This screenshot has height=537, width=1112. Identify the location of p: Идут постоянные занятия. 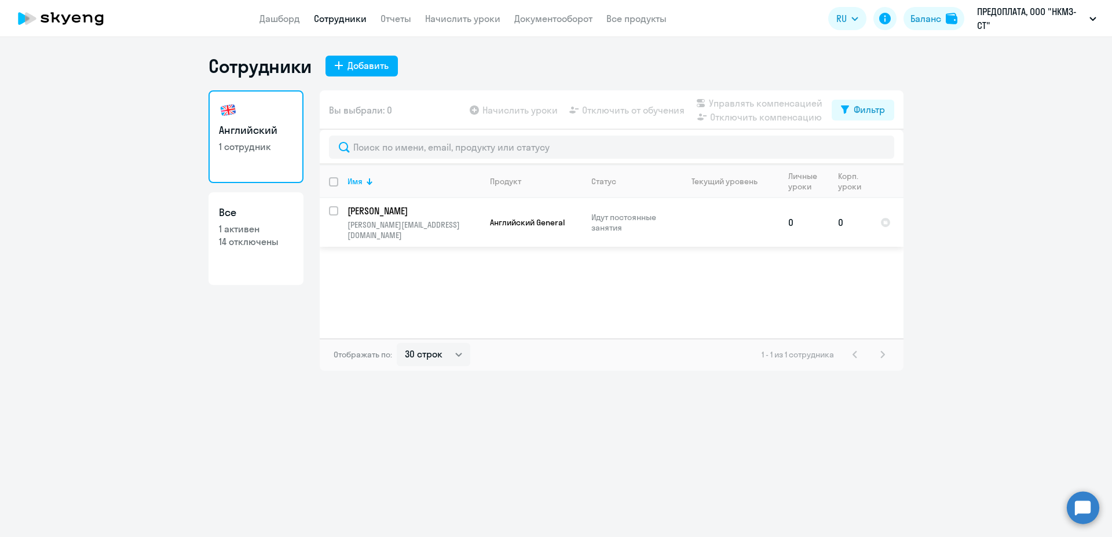
(631, 222).